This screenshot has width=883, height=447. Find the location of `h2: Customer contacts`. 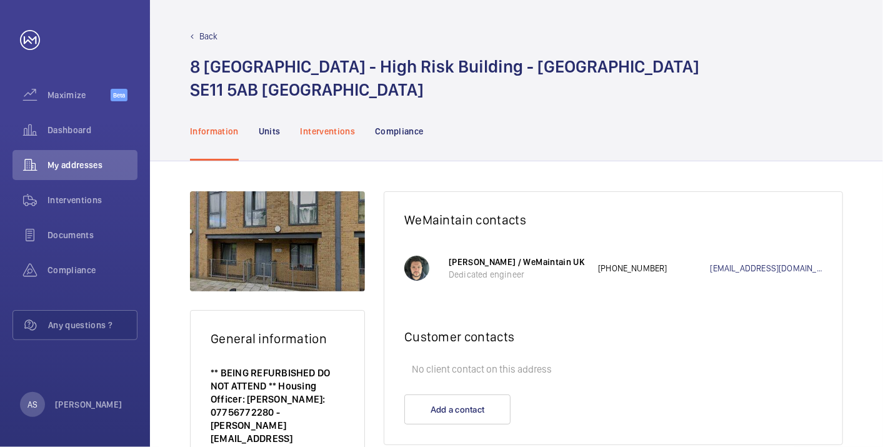

h2: Customer contacts is located at coordinates (613, 336).